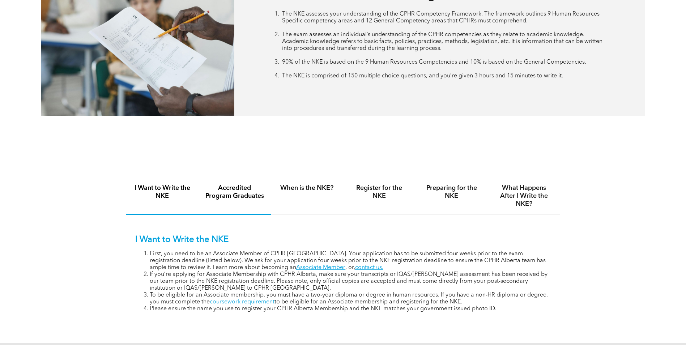  Describe the element at coordinates (162, 192) in the screenshot. I see `h4: I Want to Write the NKE` at that location.